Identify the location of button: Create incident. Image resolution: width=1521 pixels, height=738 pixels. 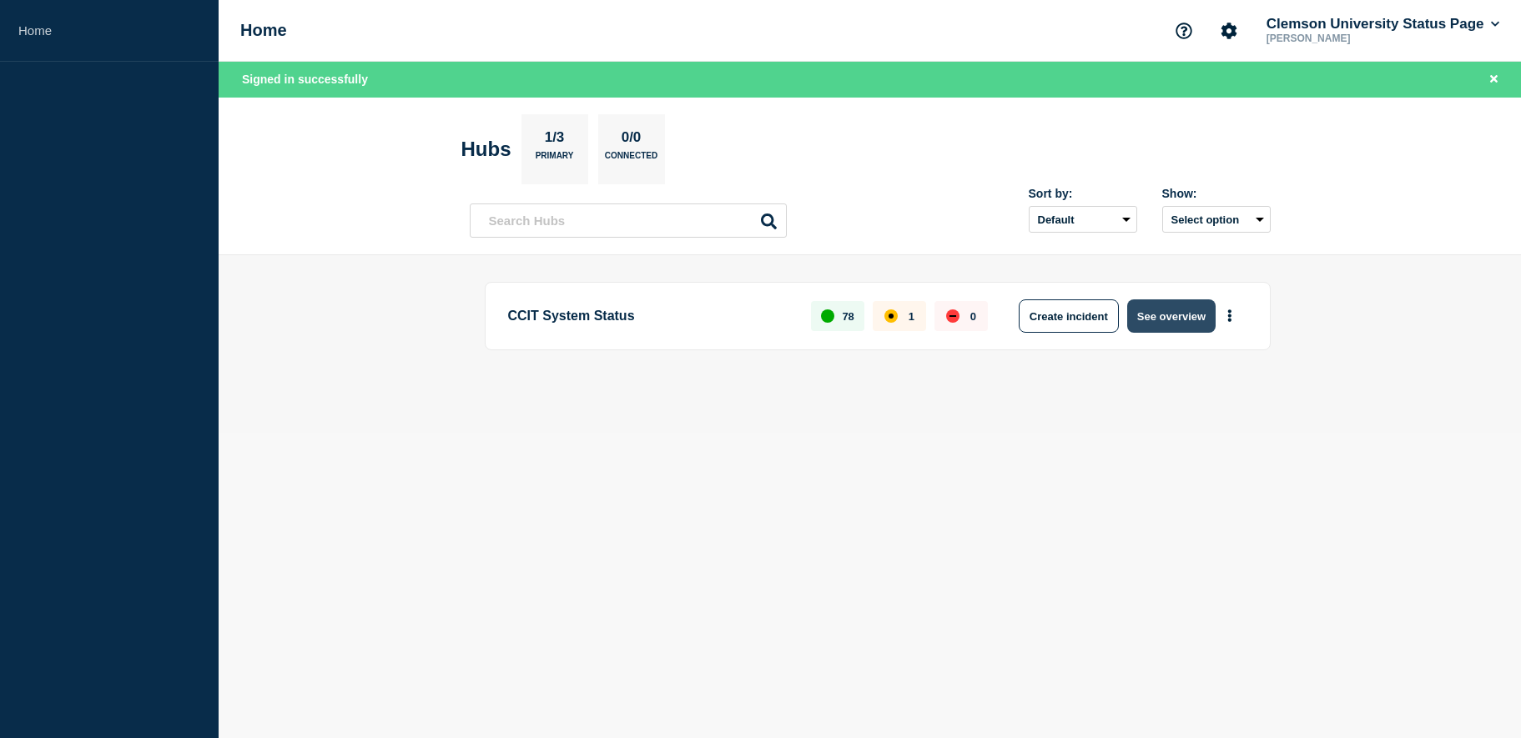
(1068, 316).